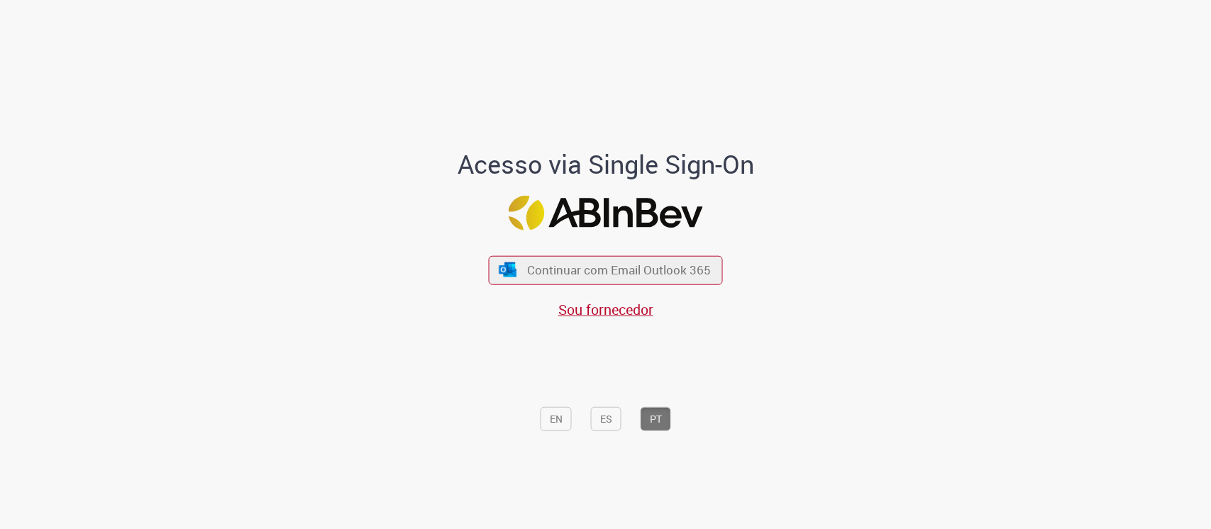 Image resolution: width=1211 pixels, height=529 pixels. Describe the element at coordinates (606, 419) in the screenshot. I see `button: ES` at that location.